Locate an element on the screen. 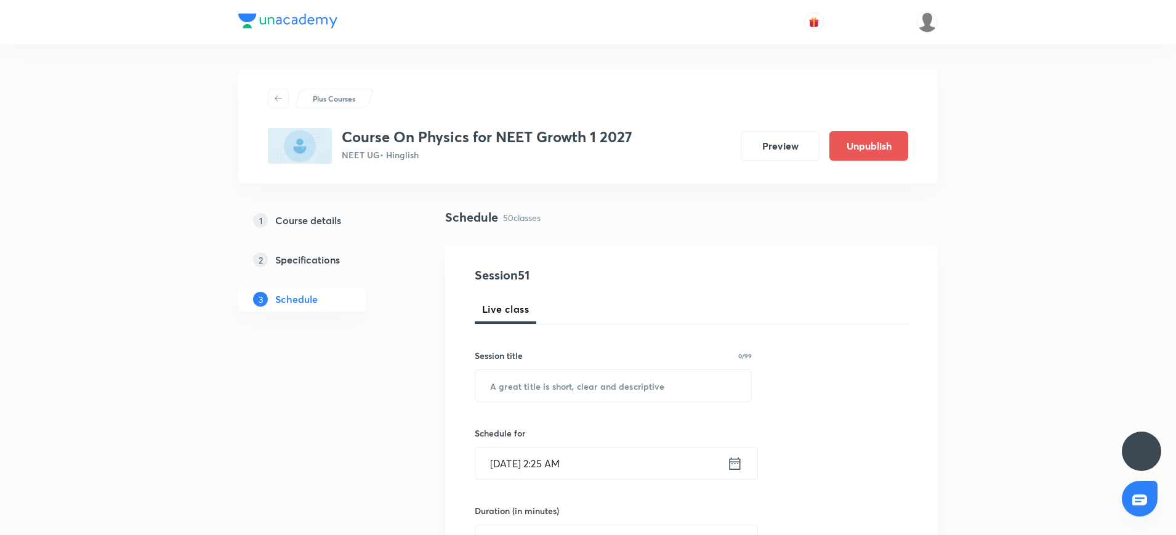 The height and width of the screenshot is (535, 1176). input: A great title is short, clear and descriptive is located at coordinates (613, 385).